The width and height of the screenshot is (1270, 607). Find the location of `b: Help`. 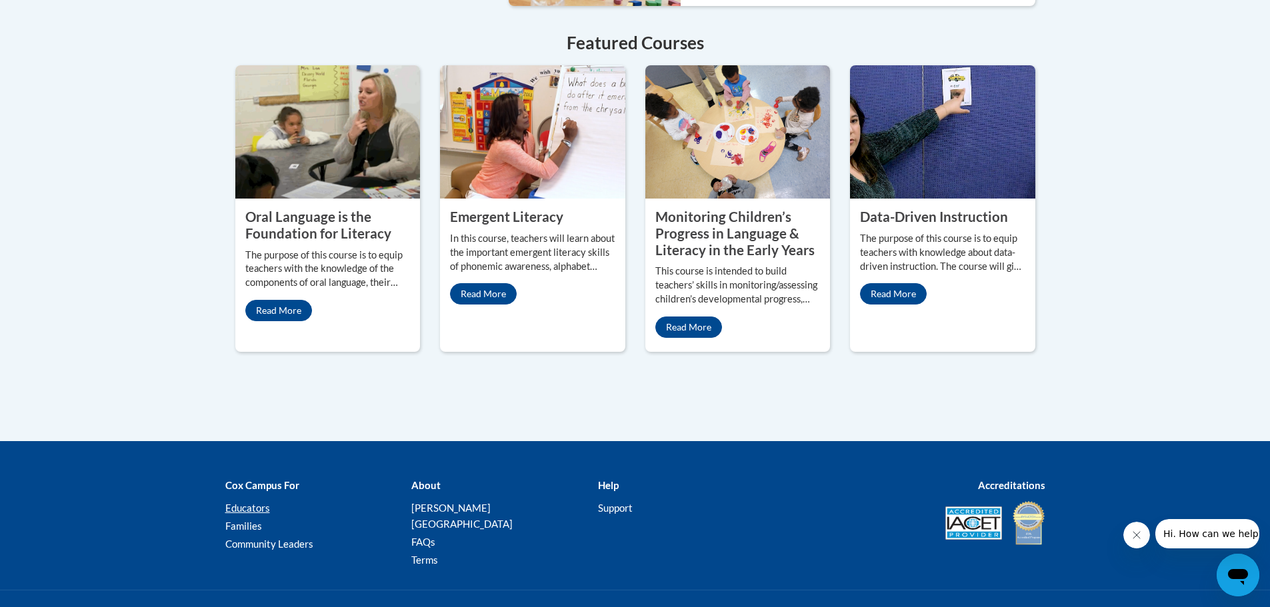

b: Help is located at coordinates (608, 485).